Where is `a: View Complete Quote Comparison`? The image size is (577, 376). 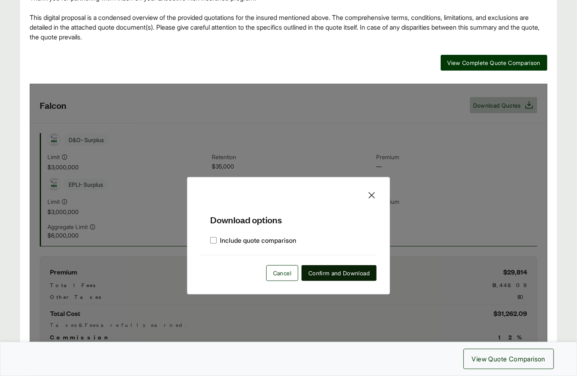
a: View Complete Quote Comparison is located at coordinates (494, 62).